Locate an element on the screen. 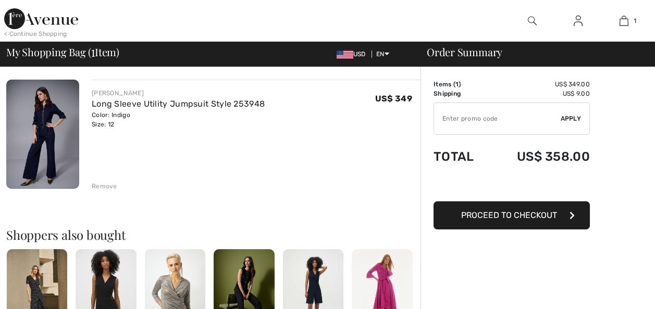 The width and height of the screenshot is (655, 309). a: Sign In is located at coordinates (578, 21).